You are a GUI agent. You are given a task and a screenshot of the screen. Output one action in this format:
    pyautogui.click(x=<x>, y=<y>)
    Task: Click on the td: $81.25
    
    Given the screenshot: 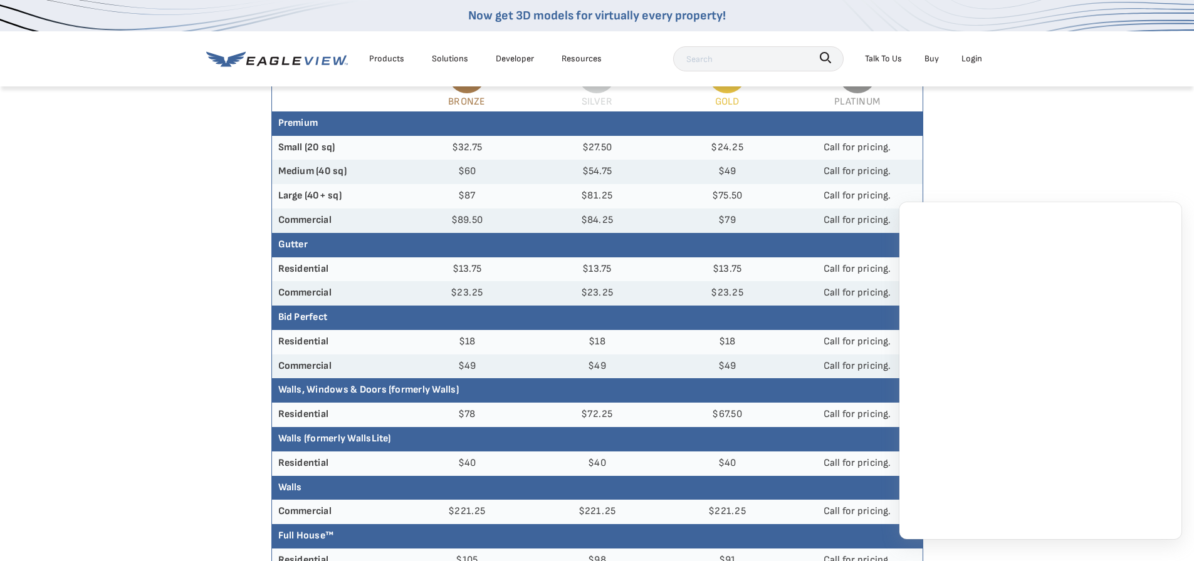 What is the action you would take?
    pyautogui.click(x=597, y=196)
    